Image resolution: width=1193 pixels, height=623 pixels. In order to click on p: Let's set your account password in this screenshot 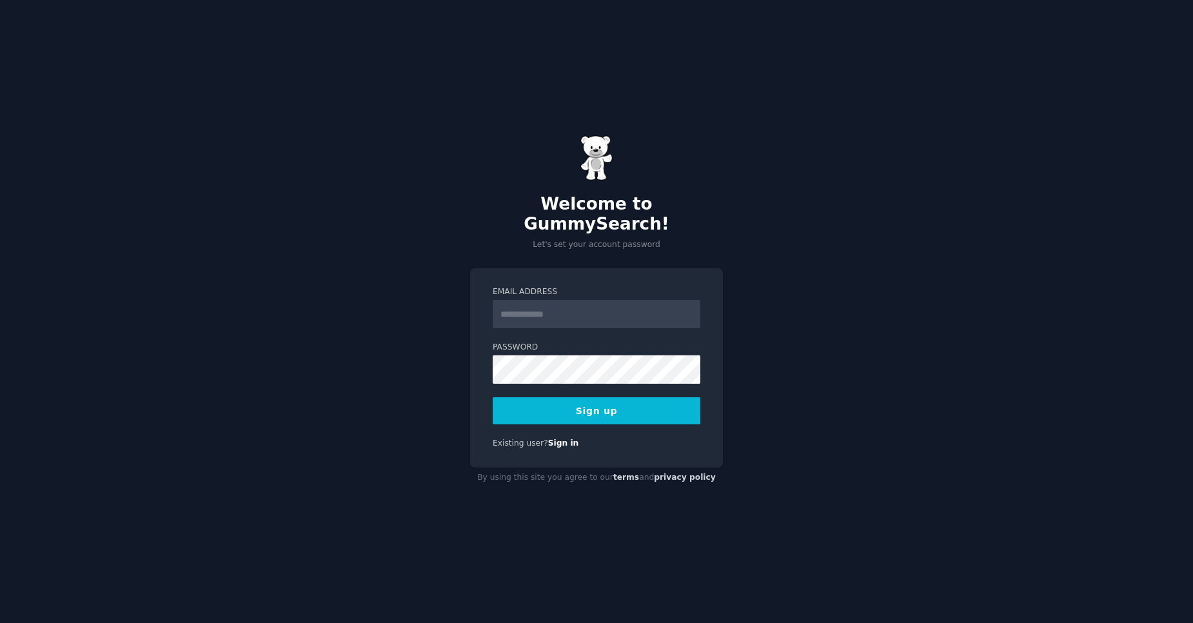, I will do `click(597, 245)`.